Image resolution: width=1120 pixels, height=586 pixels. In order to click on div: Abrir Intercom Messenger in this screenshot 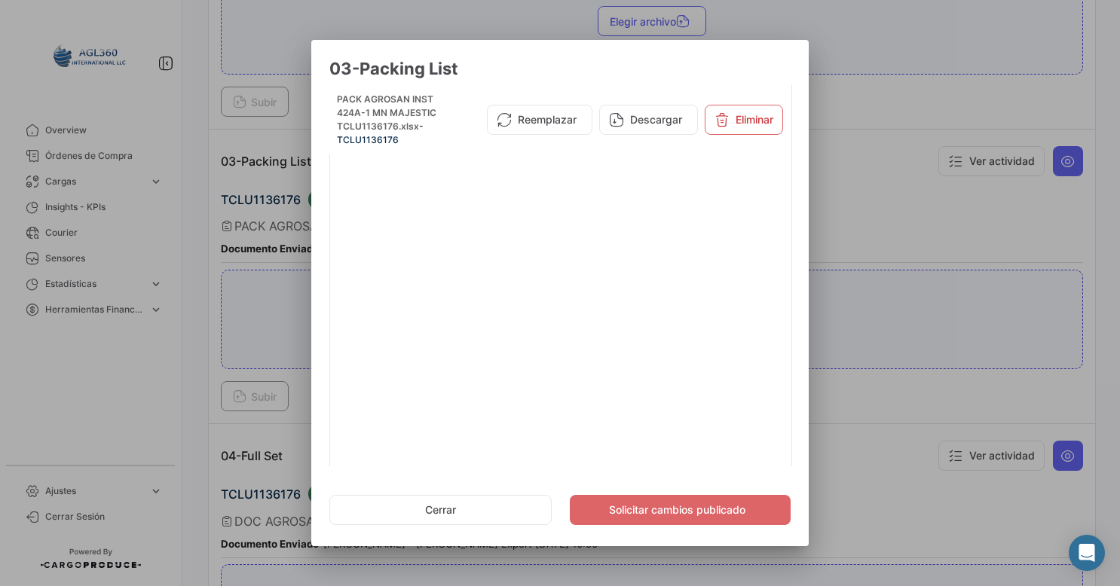, I will do `click(1087, 553)`.